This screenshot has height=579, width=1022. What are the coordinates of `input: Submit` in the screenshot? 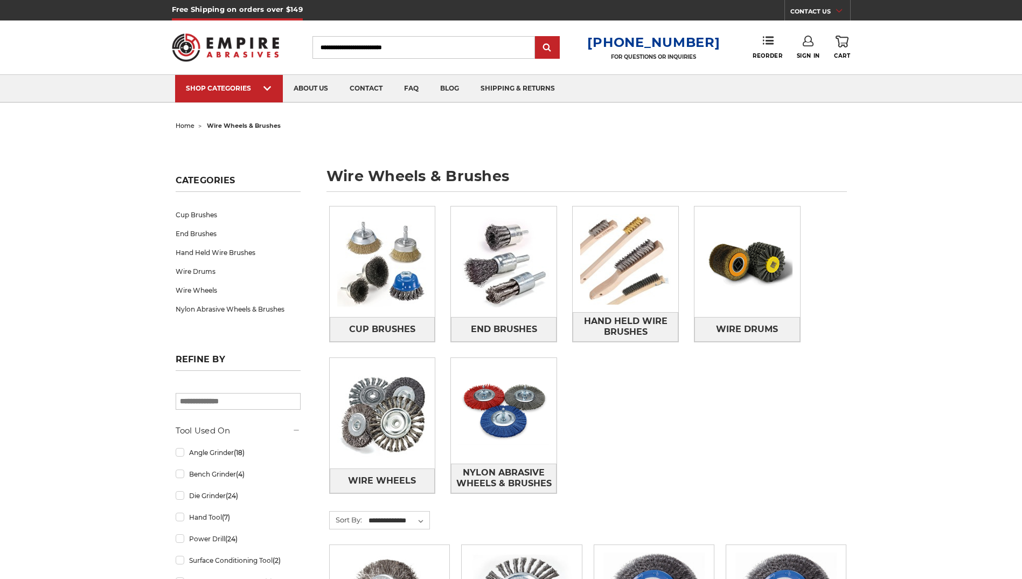 It's located at (547, 48).